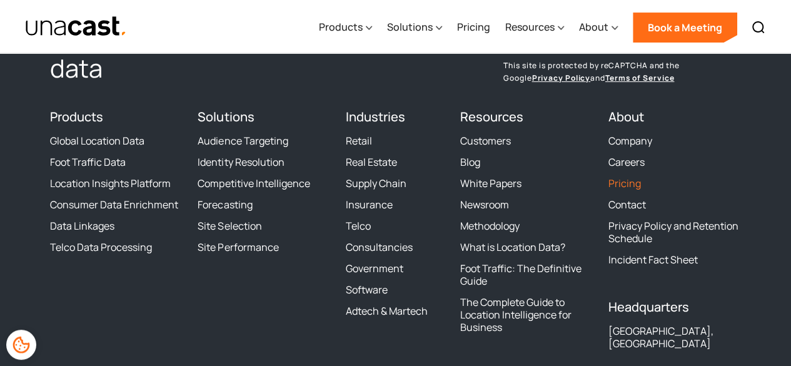  I want to click on a: Forecasting, so click(224, 204).